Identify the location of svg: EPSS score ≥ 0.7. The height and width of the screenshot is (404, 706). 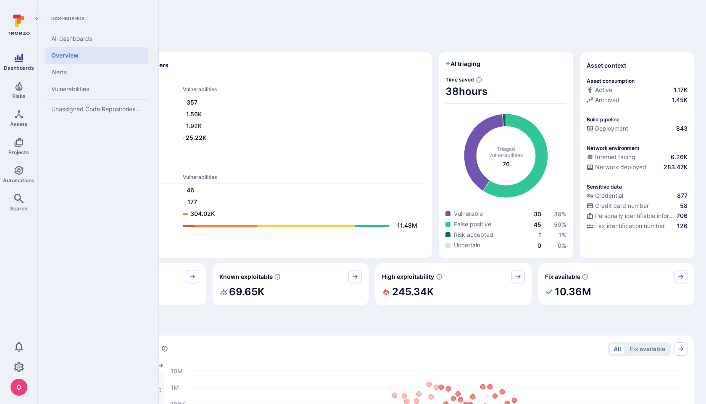
(439, 277).